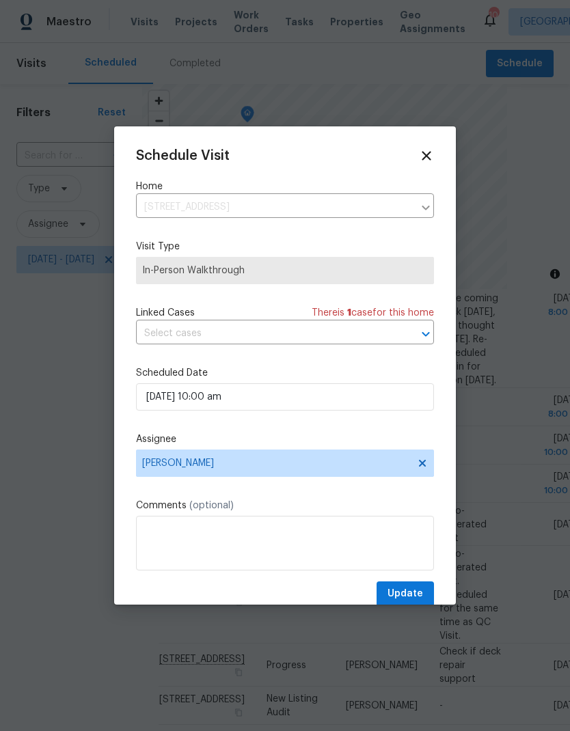 The width and height of the screenshot is (570, 731). I want to click on label: Scheduled Date, so click(285, 373).